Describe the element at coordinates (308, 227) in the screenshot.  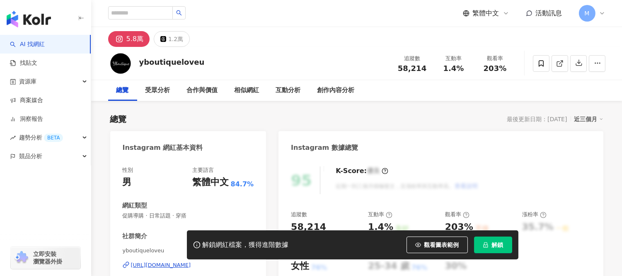
I see `div: 58,214` at that location.